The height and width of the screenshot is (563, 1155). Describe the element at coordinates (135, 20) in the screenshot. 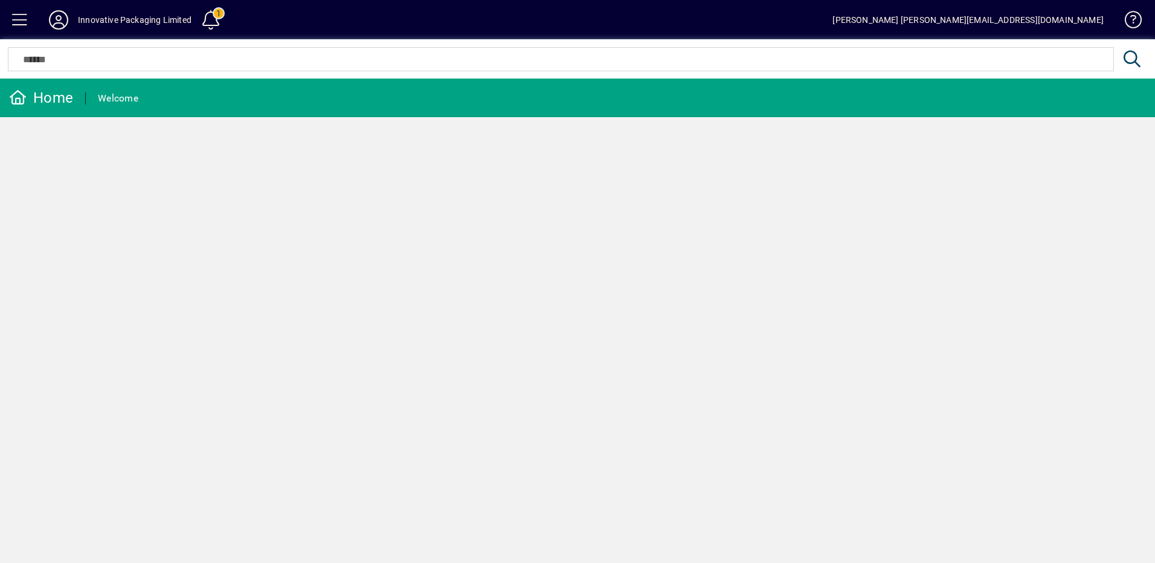

I see `div: Innovative Packaging Limited` at that location.